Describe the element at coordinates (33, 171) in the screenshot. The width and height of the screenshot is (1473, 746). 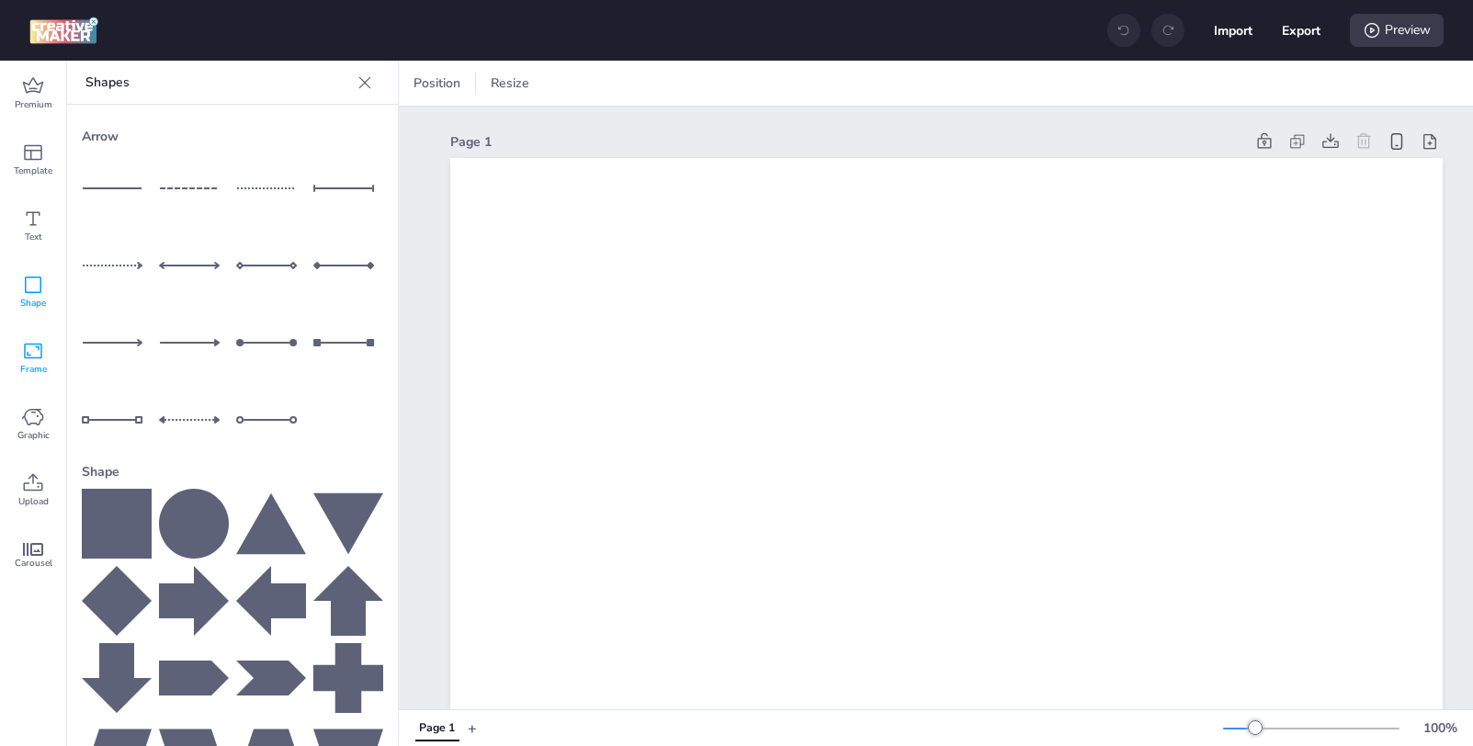
I see `span: Template` at that location.